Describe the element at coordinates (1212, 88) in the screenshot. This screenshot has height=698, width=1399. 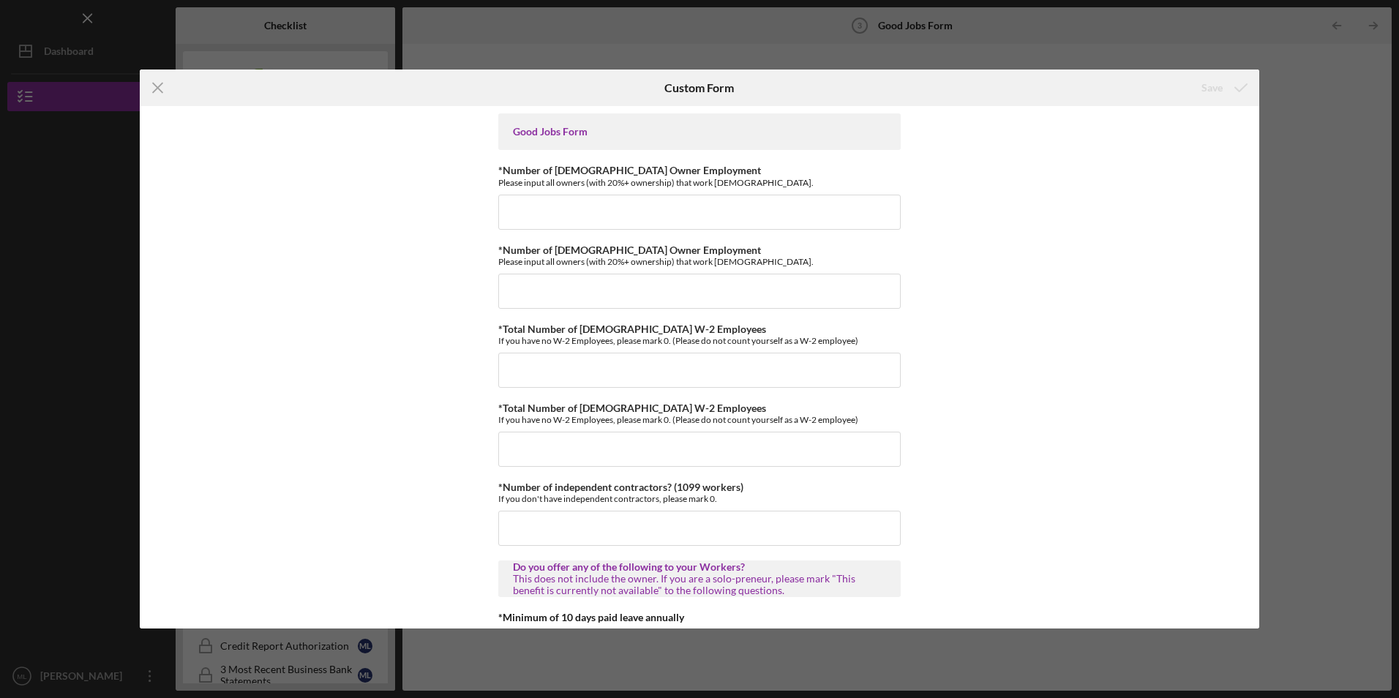
I see `div: Save` at that location.